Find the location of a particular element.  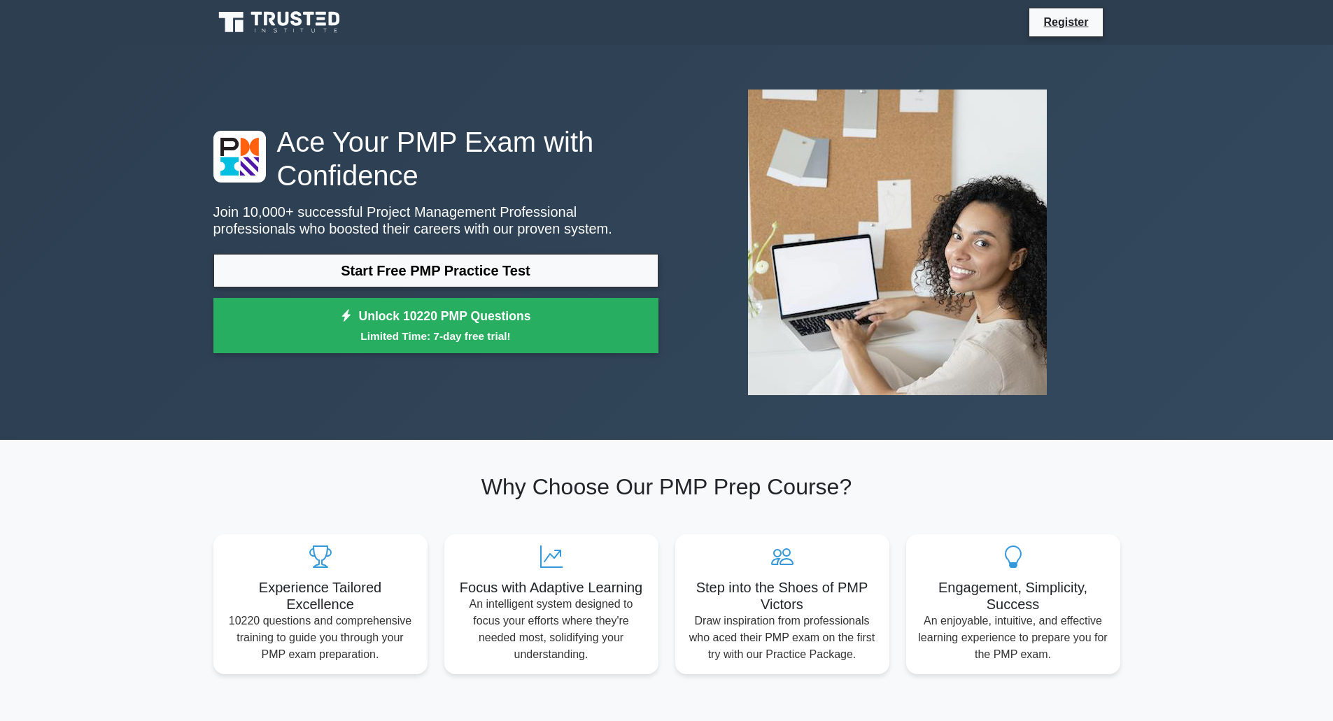

h1: Ace Your PMP Exam with Confidence is located at coordinates (436, 159).